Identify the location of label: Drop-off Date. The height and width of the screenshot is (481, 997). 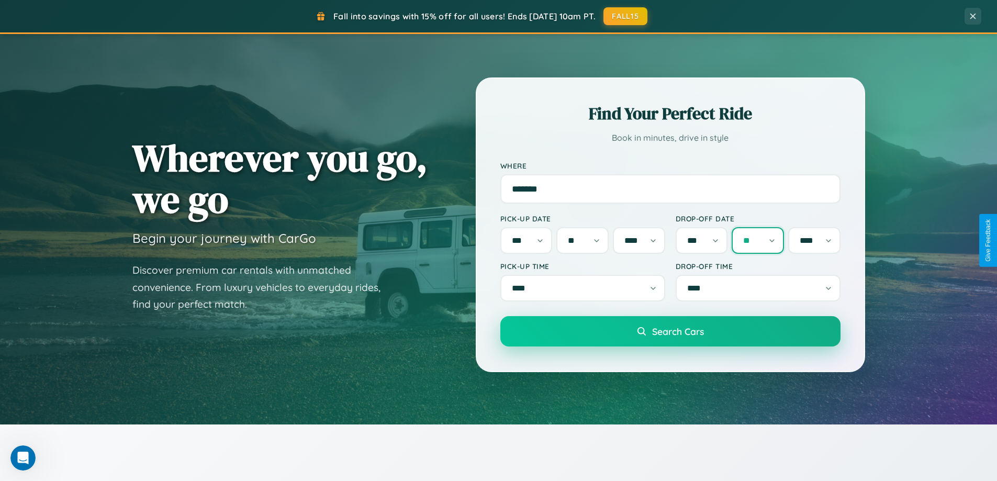
(758, 218).